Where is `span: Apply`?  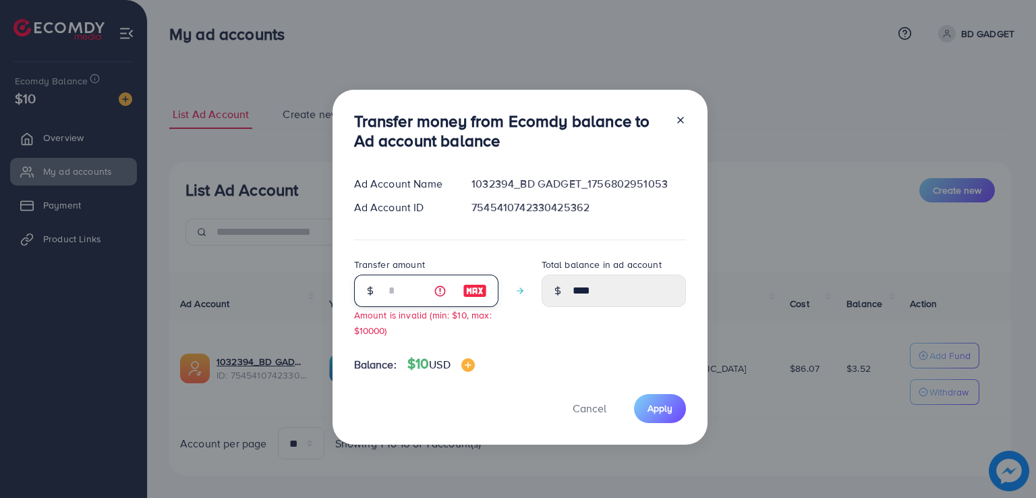 span: Apply is located at coordinates (660, 408).